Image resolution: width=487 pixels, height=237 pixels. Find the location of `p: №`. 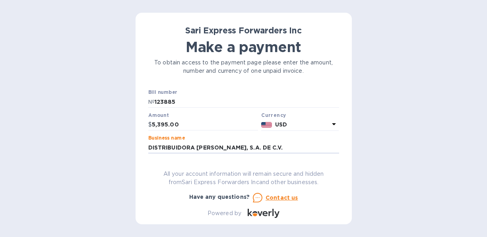

p: № is located at coordinates (151, 102).